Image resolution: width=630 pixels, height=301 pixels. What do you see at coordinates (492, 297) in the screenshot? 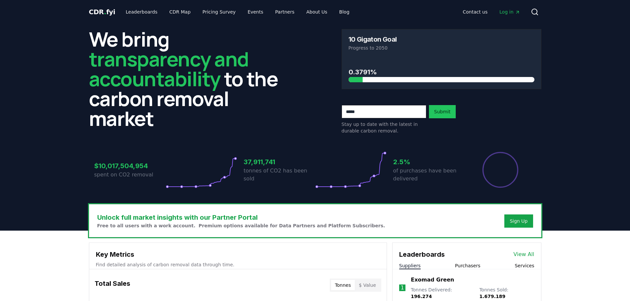
I see `span: 1.679.189` at bounding box center [492, 297].